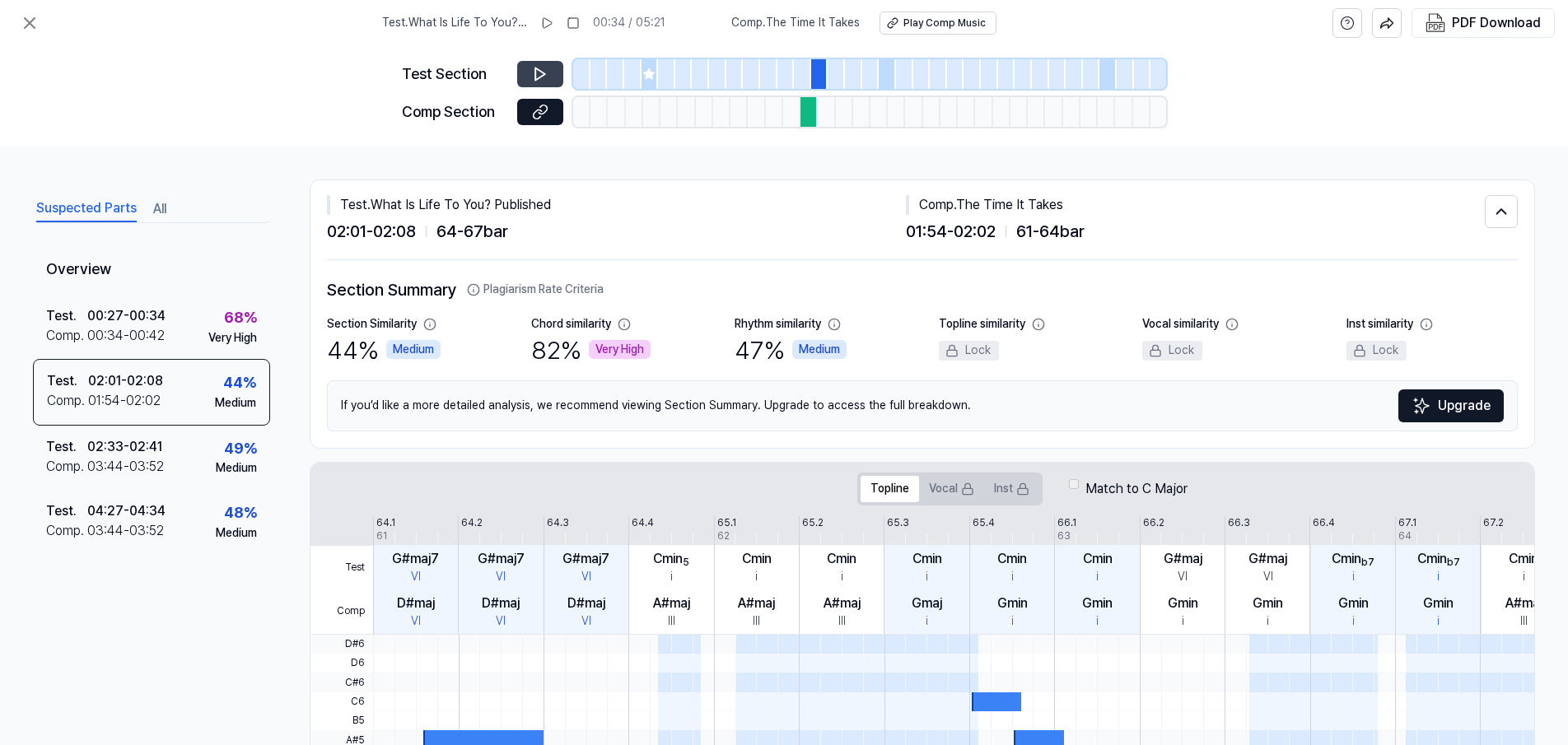  Describe the element at coordinates (1180, 324) in the screenshot. I see `div: Vocal similarity` at that location.